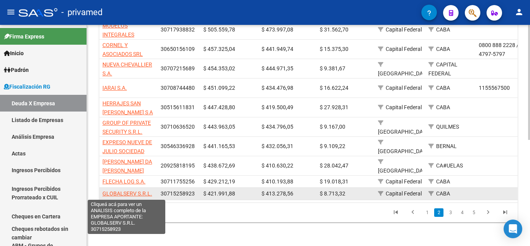 The image size is (530, 246). What do you see at coordinates (123, 49) in the screenshot?
I see `span: CORNEL Y ASOCIADOS SRL` at bounding box center [123, 49].